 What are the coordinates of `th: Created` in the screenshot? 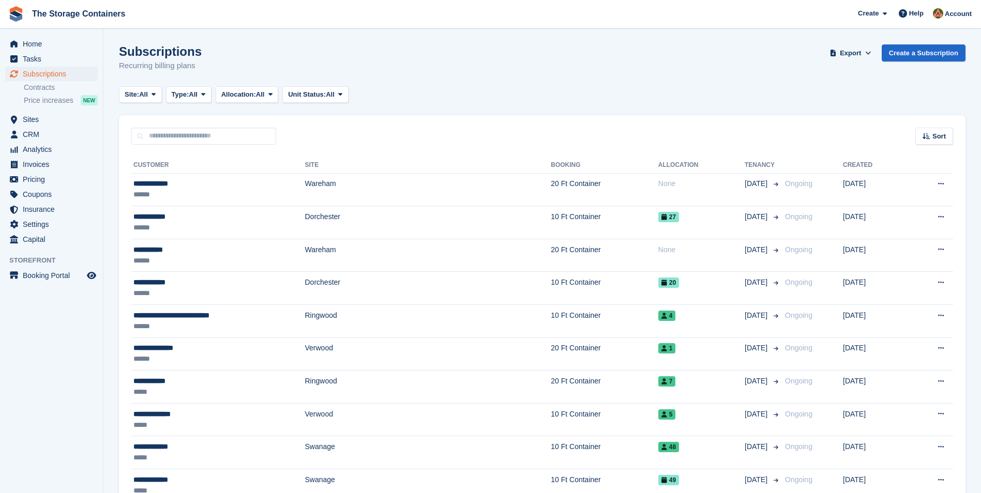 It's located at (874, 165).